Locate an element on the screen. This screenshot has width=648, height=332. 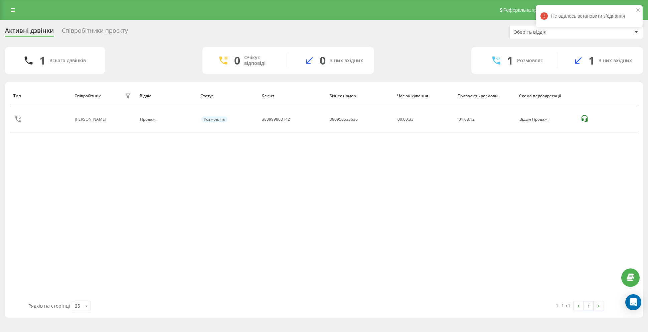
span: 12 is located at coordinates (472, 119).